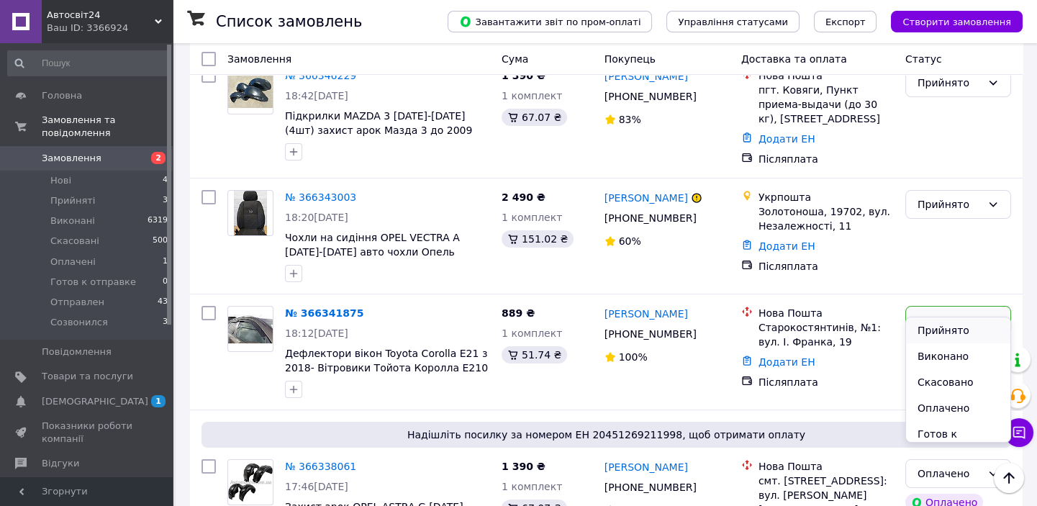 Image resolution: width=1037 pixels, height=506 pixels. What do you see at coordinates (60, 181) in the screenshot?
I see `span: Нові` at bounding box center [60, 181].